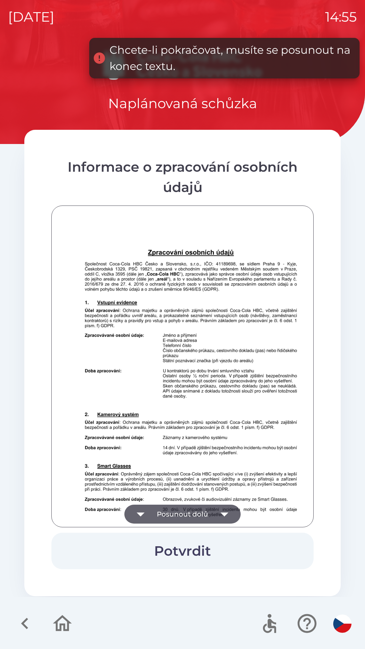  Describe the element at coordinates (183, 177) in the screenshot. I see `div: Informace o zpracování osobních údajů` at that location.